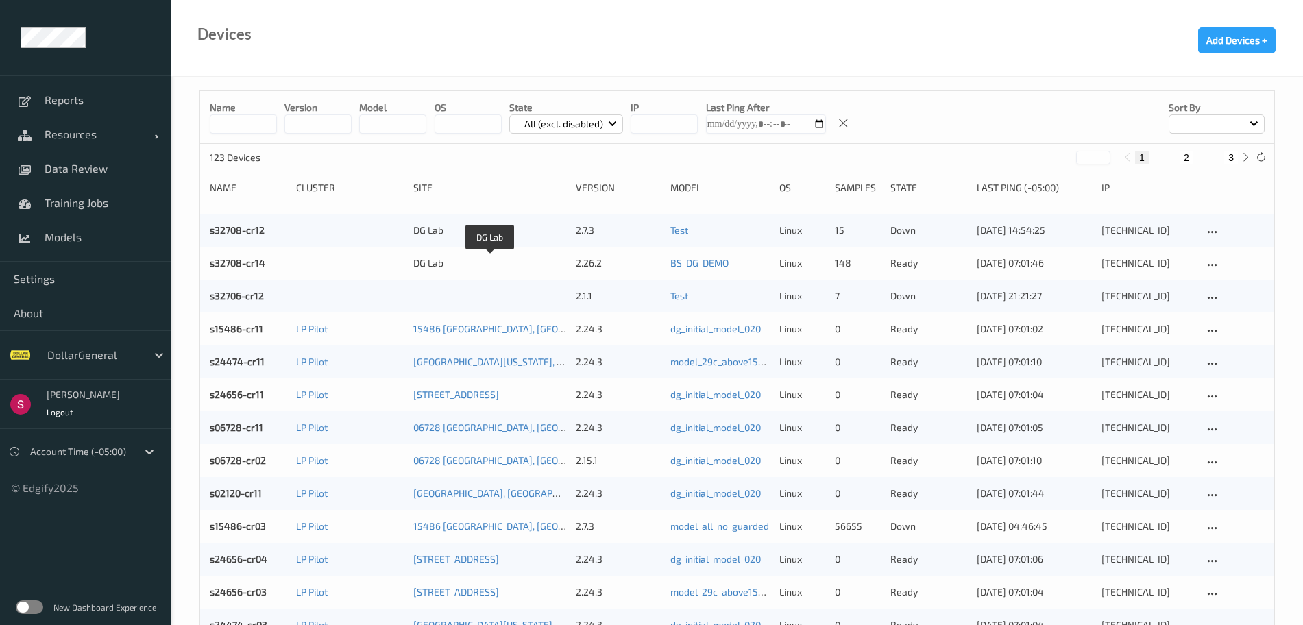 The image size is (1303, 625). Describe the element at coordinates (618, 263) in the screenshot. I see `div: 2.26.2` at that location.